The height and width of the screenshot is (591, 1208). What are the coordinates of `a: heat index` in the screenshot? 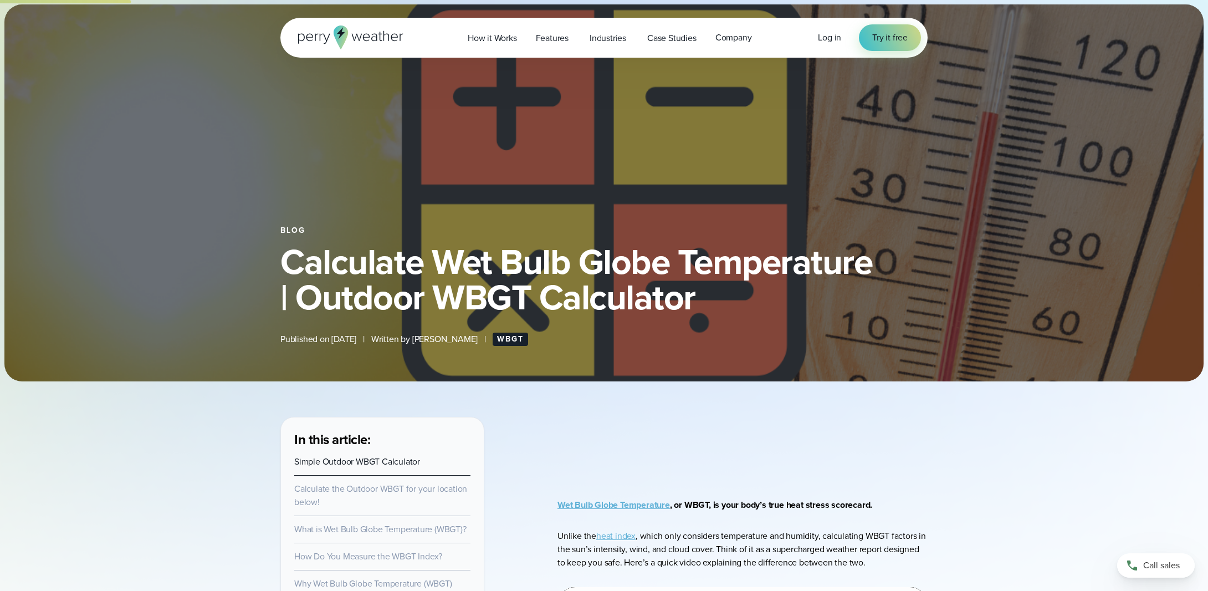 It's located at (616, 535).